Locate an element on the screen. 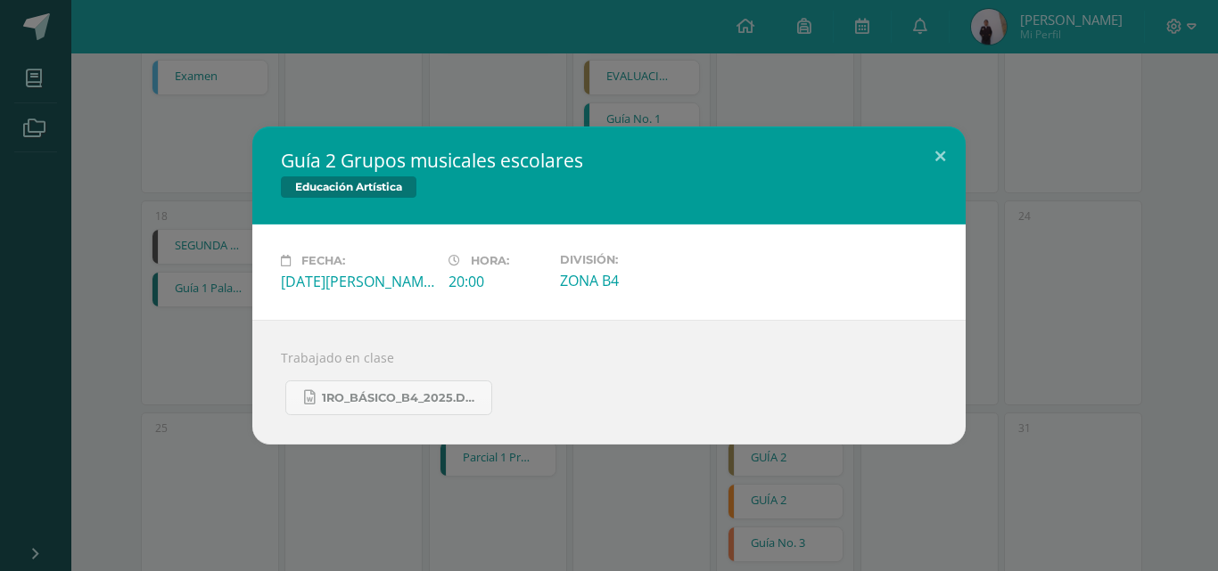  a: 1ro_Básico_B4_2025.docx is located at coordinates (389, 398).